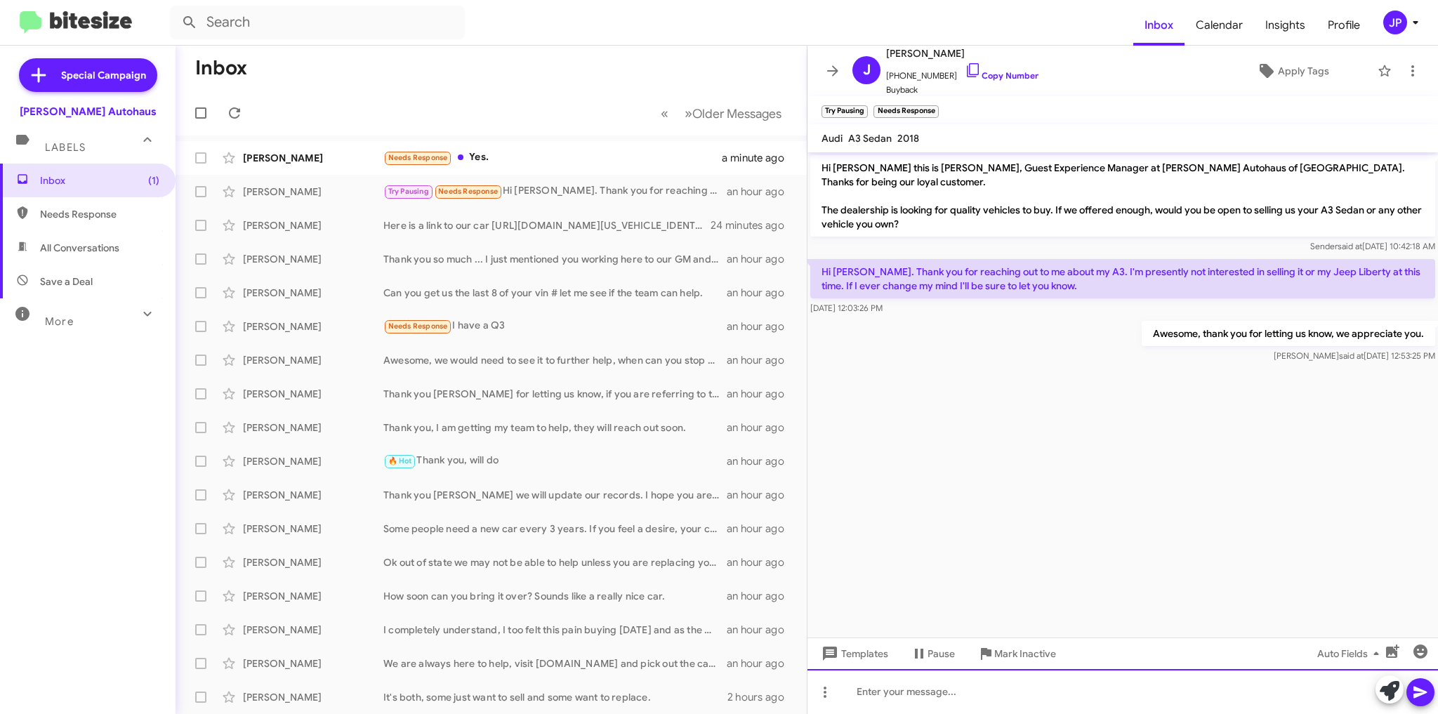 The image size is (1438, 714). I want to click on div: JP, so click(1395, 22).